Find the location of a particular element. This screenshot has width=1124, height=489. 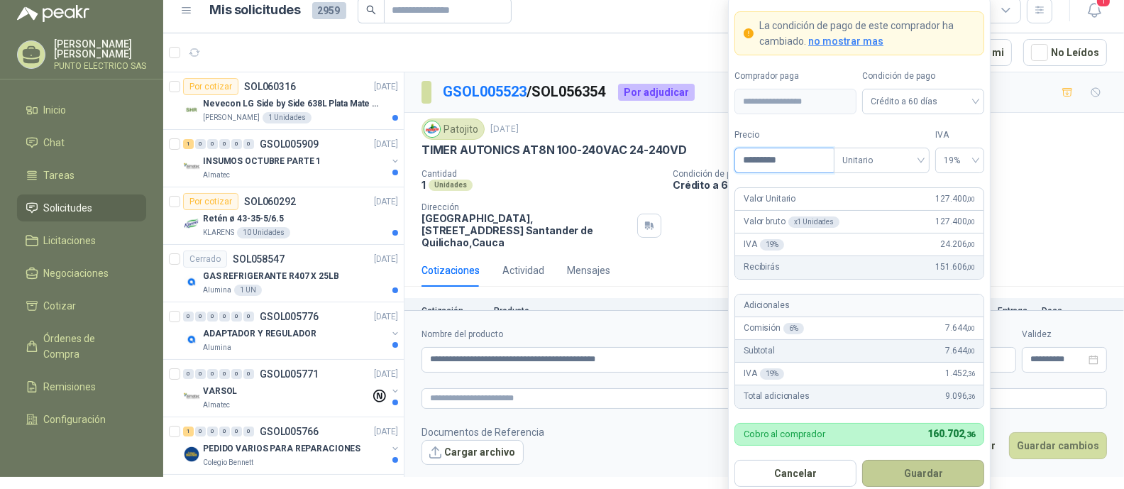

p: ADAPTADOR Y REGULADOR is located at coordinates (259, 333).